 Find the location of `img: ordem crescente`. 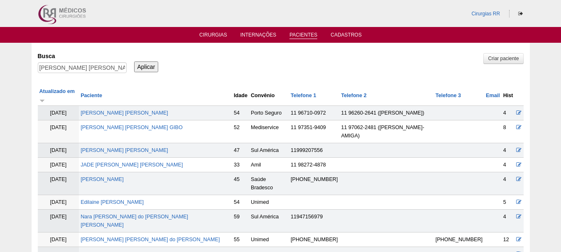

img: ordem crescente is located at coordinates (42, 100).